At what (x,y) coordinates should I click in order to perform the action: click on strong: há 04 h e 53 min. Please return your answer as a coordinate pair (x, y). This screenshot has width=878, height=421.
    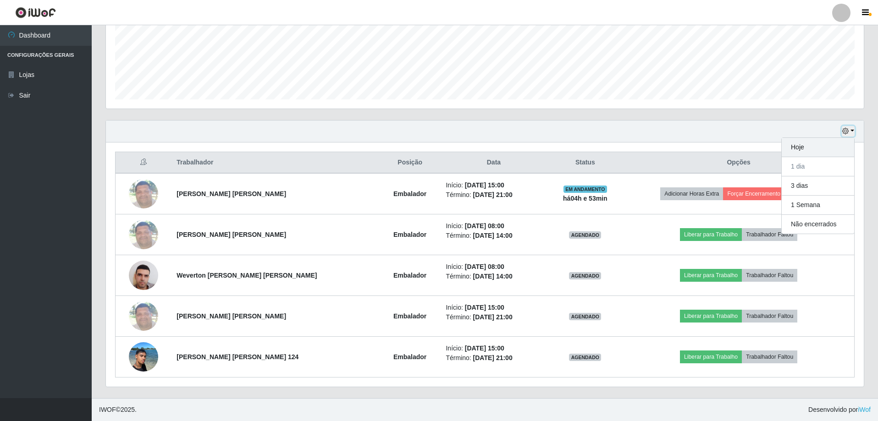
    Looking at the image, I should click on (585, 198).